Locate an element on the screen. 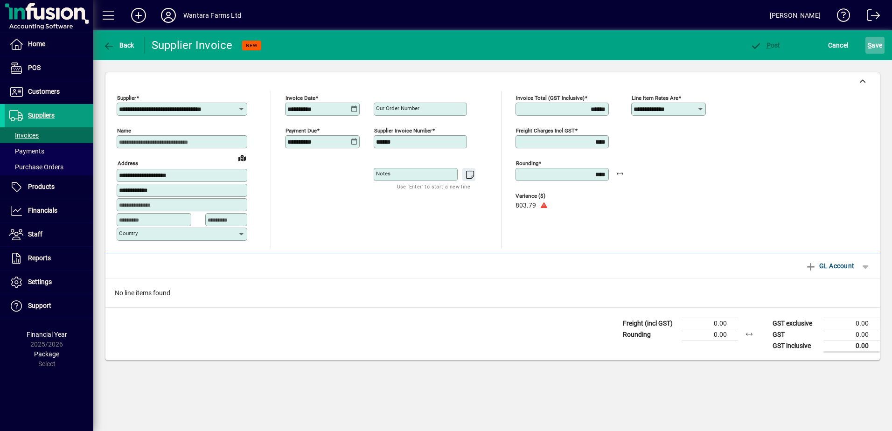 Image resolution: width=892 pixels, height=431 pixels. span: Home is located at coordinates (36, 44).